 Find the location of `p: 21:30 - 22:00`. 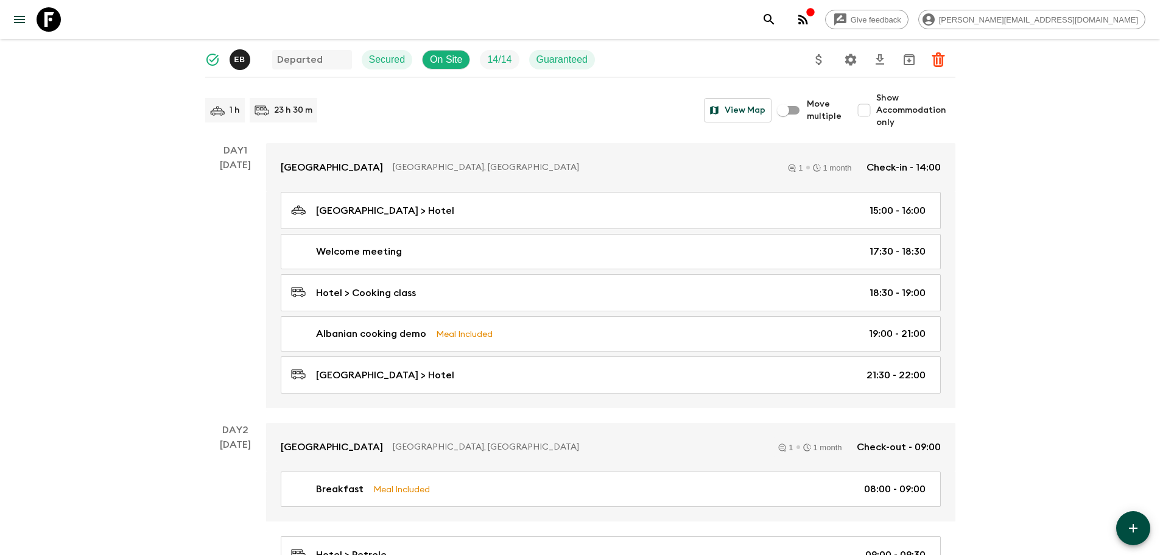

p: 21:30 - 22:00 is located at coordinates (896, 375).